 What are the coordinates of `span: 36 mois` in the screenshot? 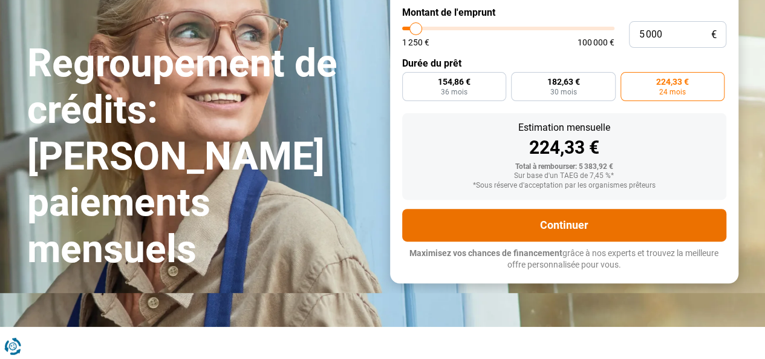 It's located at (454, 92).